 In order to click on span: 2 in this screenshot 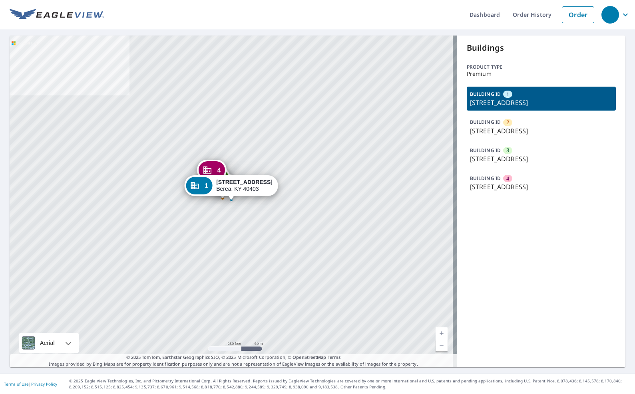, I will do `click(507, 122)`.